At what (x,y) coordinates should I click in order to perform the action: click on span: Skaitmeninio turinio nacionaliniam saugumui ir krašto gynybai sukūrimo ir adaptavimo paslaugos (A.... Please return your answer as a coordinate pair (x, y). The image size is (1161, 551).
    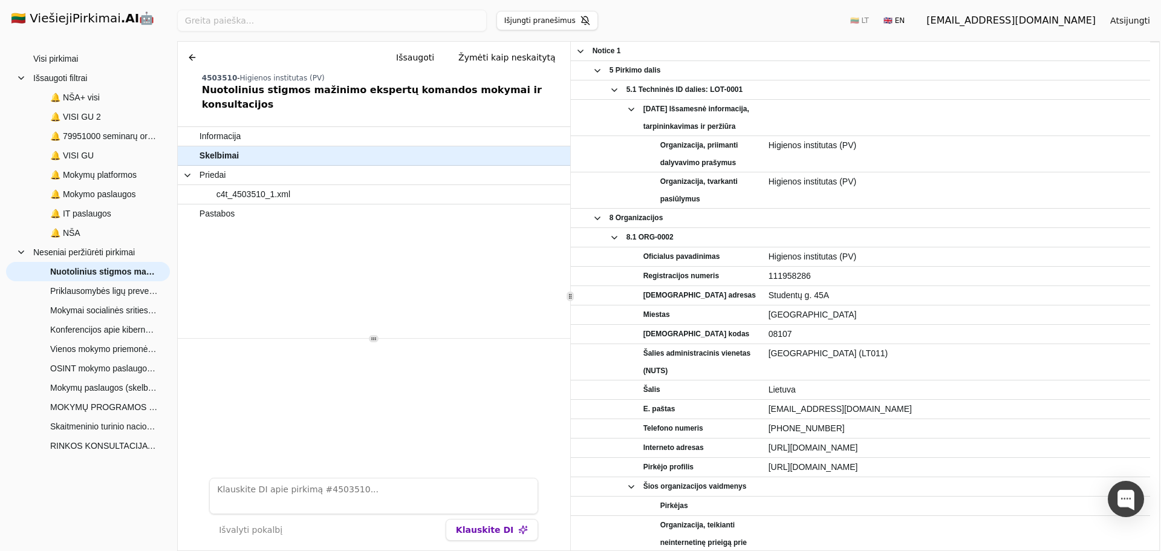
    Looking at the image, I should click on (104, 426).